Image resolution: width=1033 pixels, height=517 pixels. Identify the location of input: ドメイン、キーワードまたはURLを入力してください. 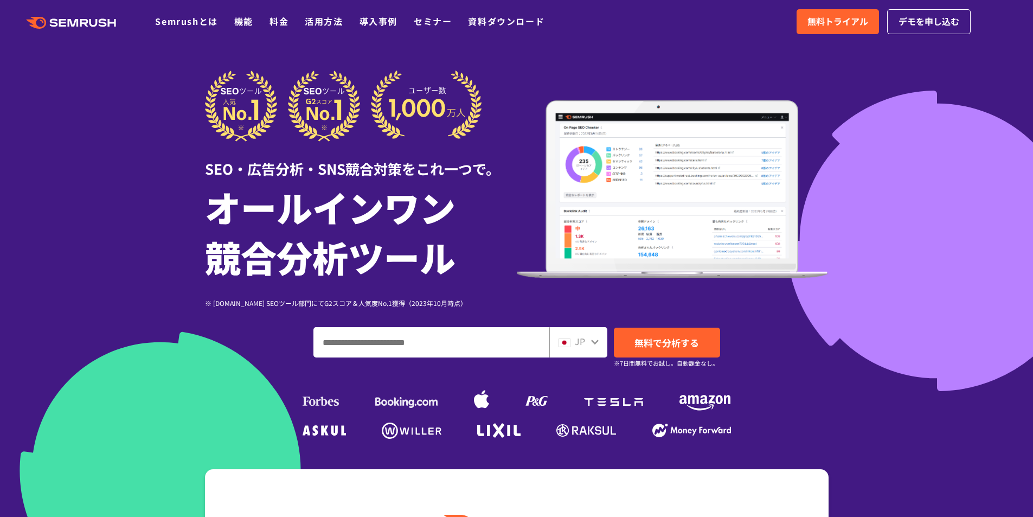
(431, 342).